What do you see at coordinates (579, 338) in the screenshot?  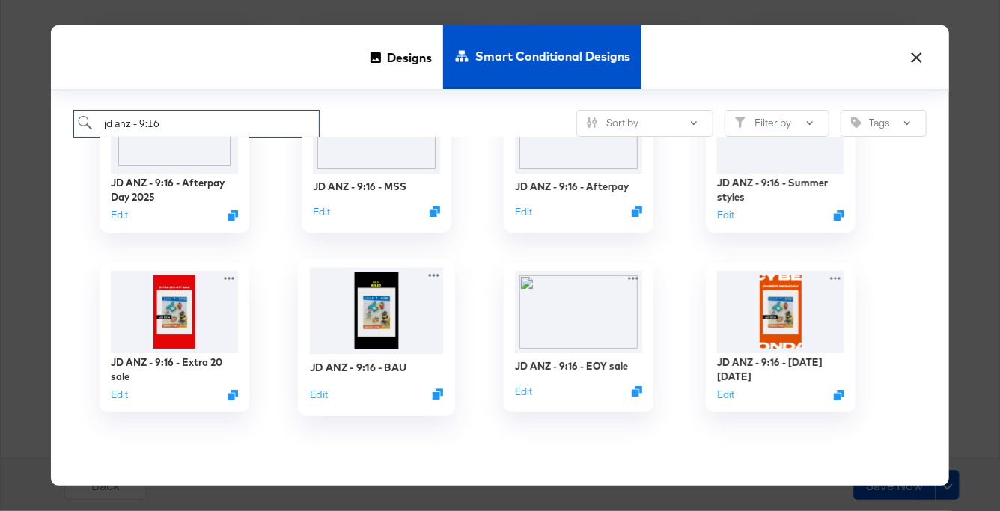 I see `div: JD ANZ - 9:16 - EOY saleEditDuplicate` at bounding box center [579, 338].